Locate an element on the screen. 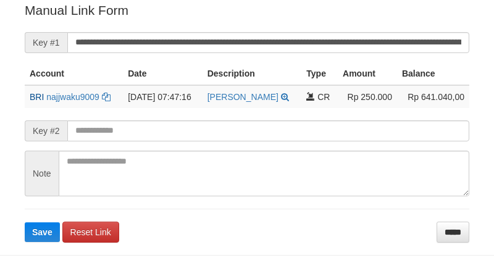  span: Save is located at coordinates (42, 232).